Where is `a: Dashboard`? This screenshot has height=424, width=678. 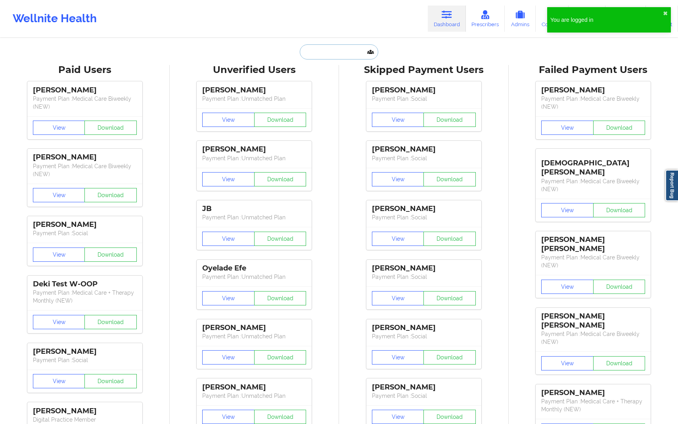 a: Dashboard is located at coordinates (447, 19).